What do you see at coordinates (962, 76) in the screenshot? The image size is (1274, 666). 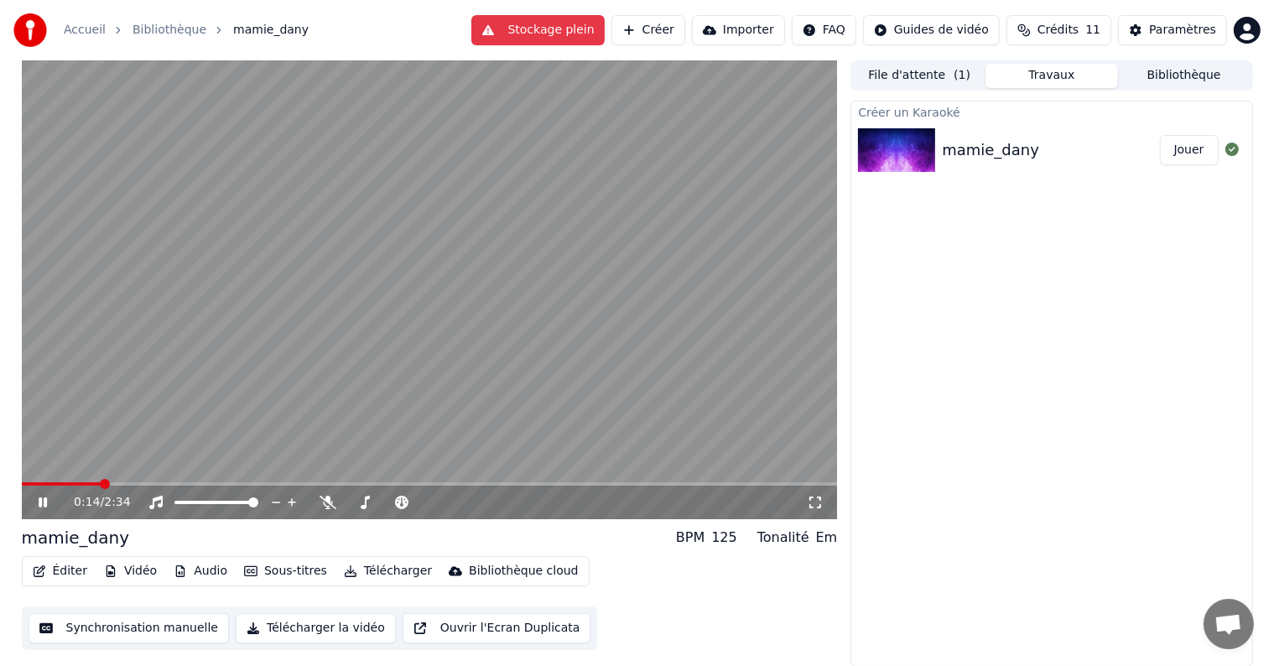 I see `span: ( 1 )` at bounding box center [962, 76].